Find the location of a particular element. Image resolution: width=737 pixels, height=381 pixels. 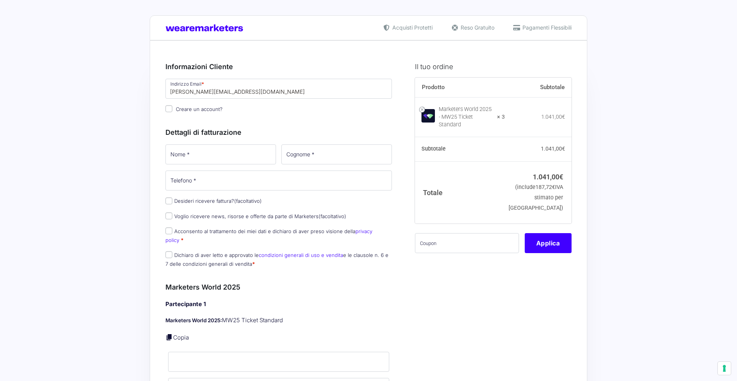

h4: Partecipante 1 is located at coordinates (279, 304).